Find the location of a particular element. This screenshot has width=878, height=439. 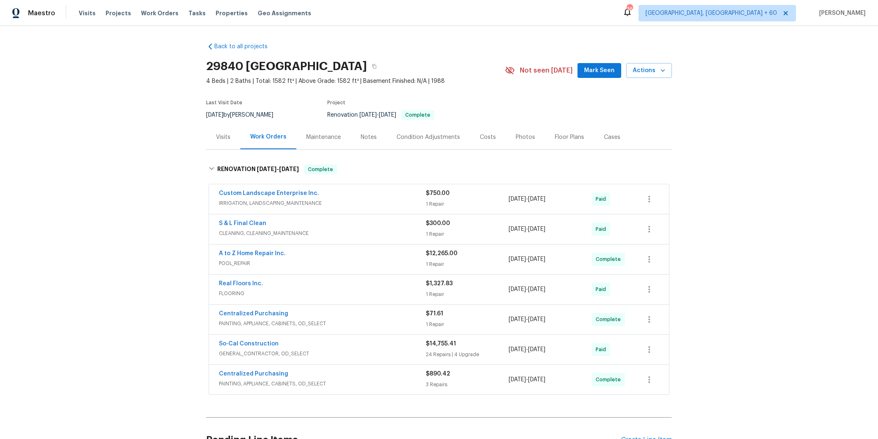

span: $890.42 is located at coordinates (438, 374).